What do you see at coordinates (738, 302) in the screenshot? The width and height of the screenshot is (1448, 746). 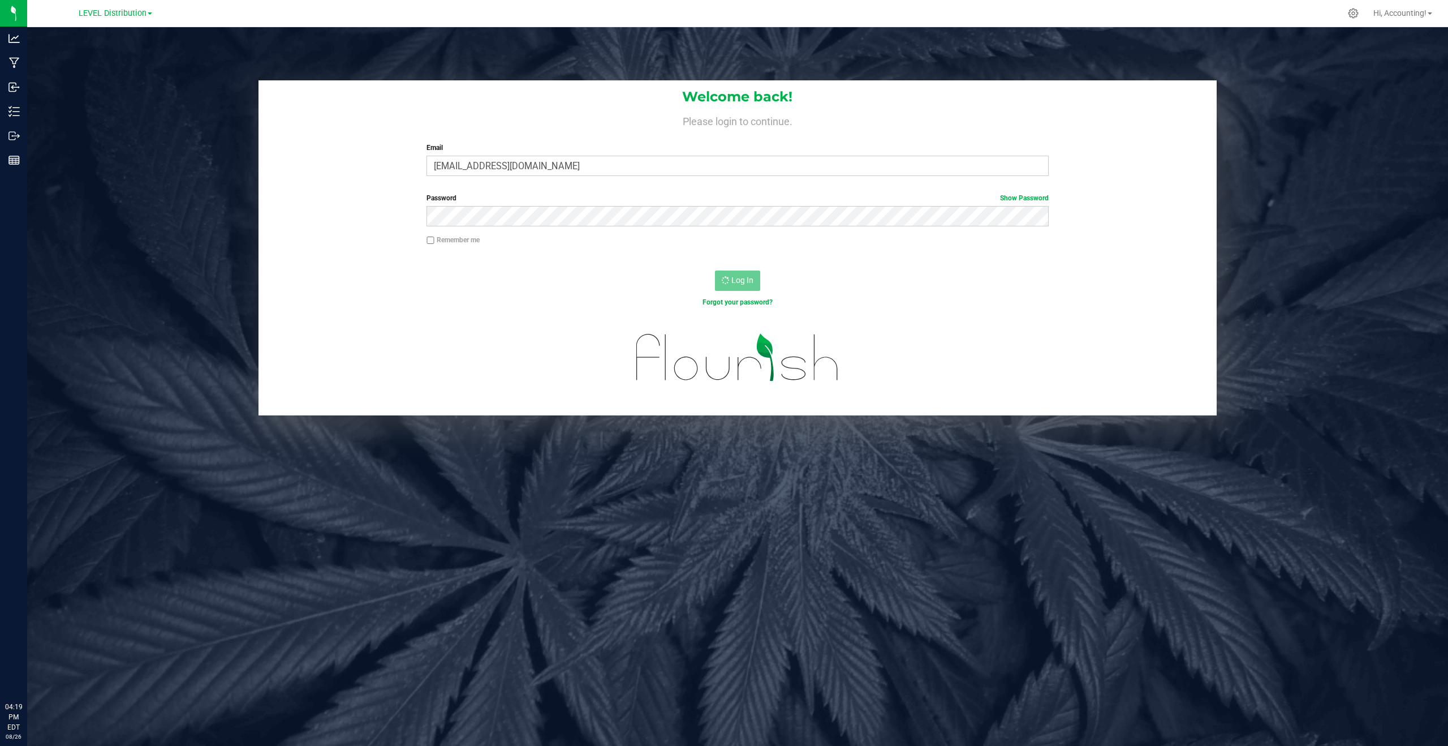 I see `a: Forgot your password?` at bounding box center [738, 302].